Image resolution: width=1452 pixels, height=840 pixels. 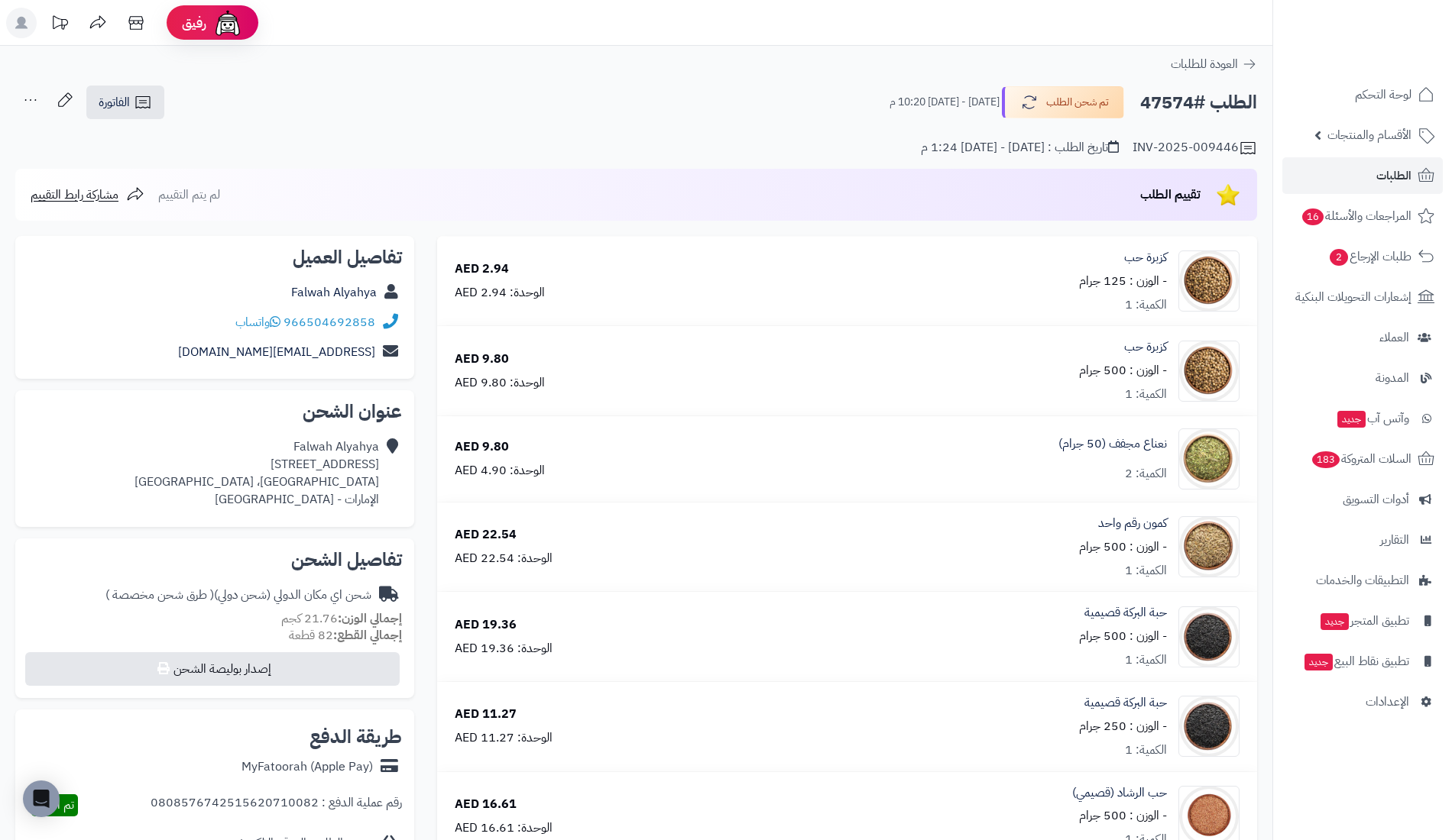 I want to click on a: طلبات الإرجاع2, so click(x=1362, y=257).